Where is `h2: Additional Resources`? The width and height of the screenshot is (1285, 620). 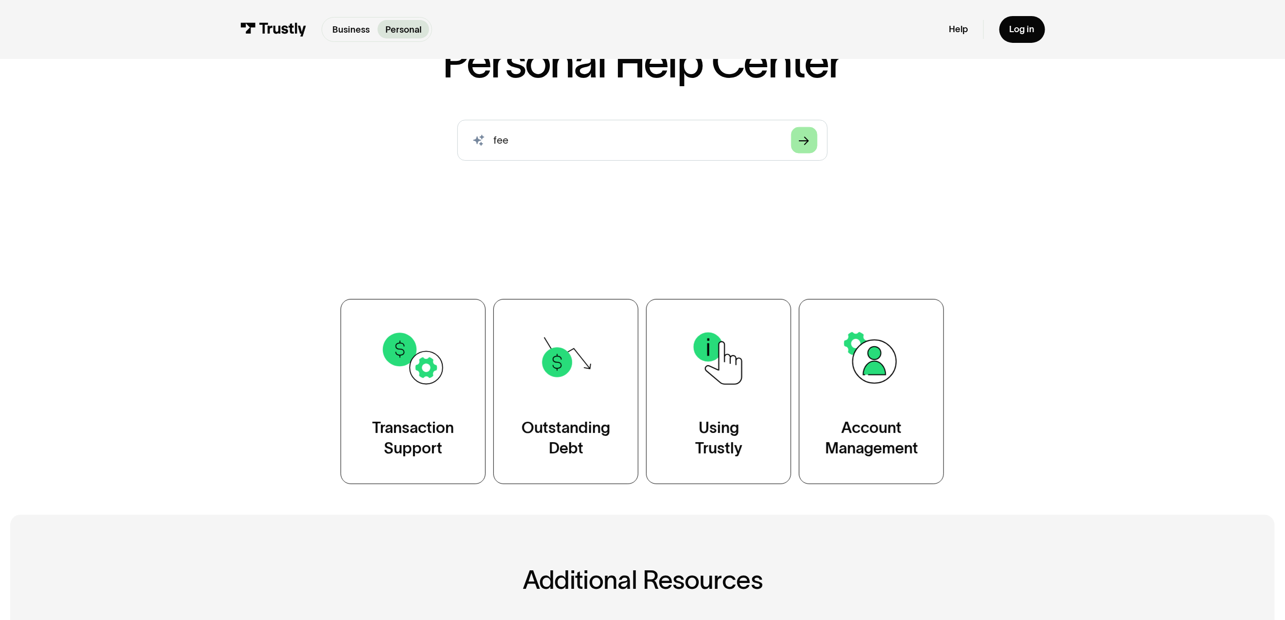
h2: Additional Resources is located at coordinates (642, 580).